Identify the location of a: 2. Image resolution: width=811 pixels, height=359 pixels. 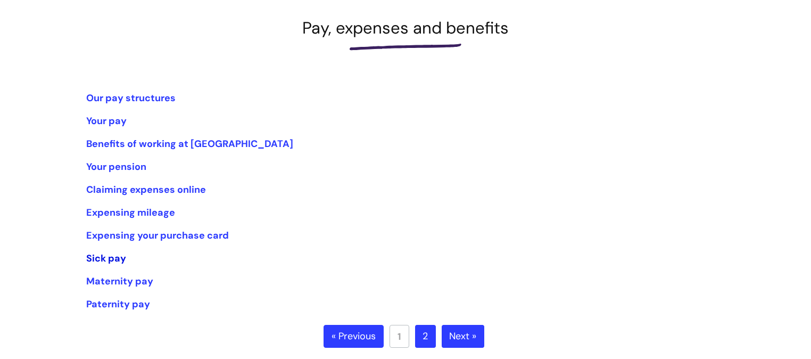
(425, 336).